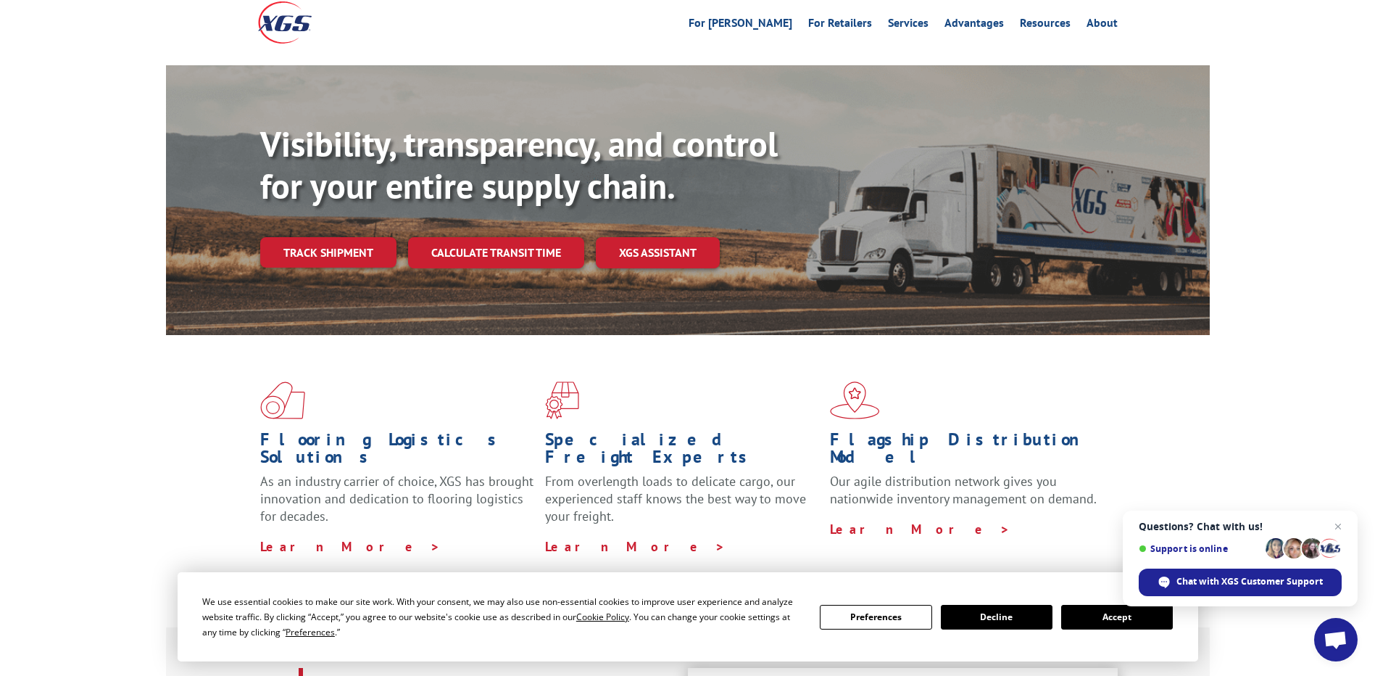 The image size is (1375, 676). I want to click on img: xgs-icon-focused-on-flooring-red, so click(562, 400).